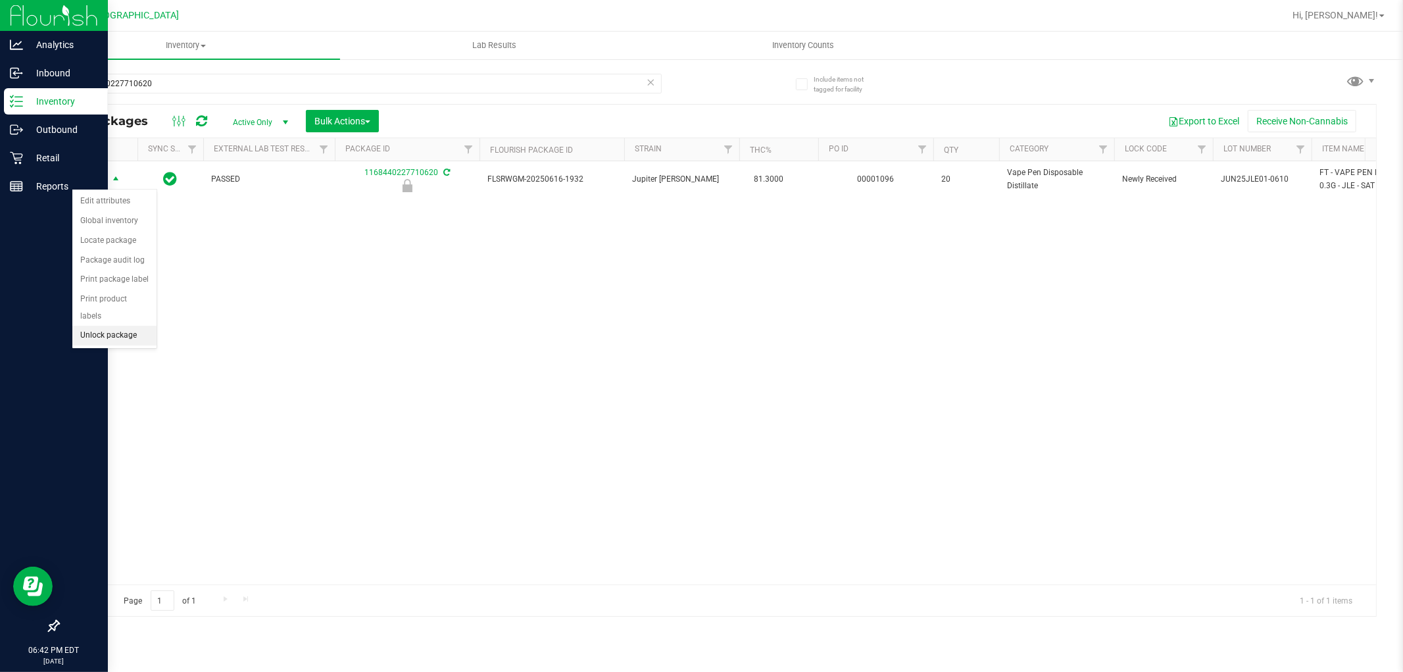  Describe the element at coordinates (114, 201) in the screenshot. I see `li: Edit attributes` at that location.